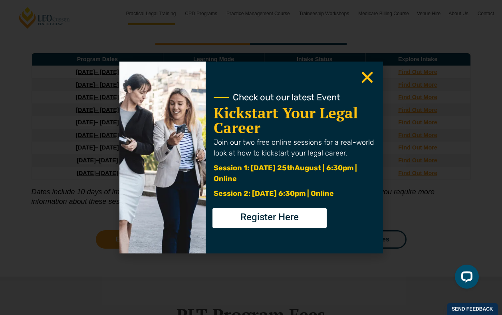  I want to click on span: Join our two free online sessions for a real-world look at how to kickstart your legal career., so click(293, 147).